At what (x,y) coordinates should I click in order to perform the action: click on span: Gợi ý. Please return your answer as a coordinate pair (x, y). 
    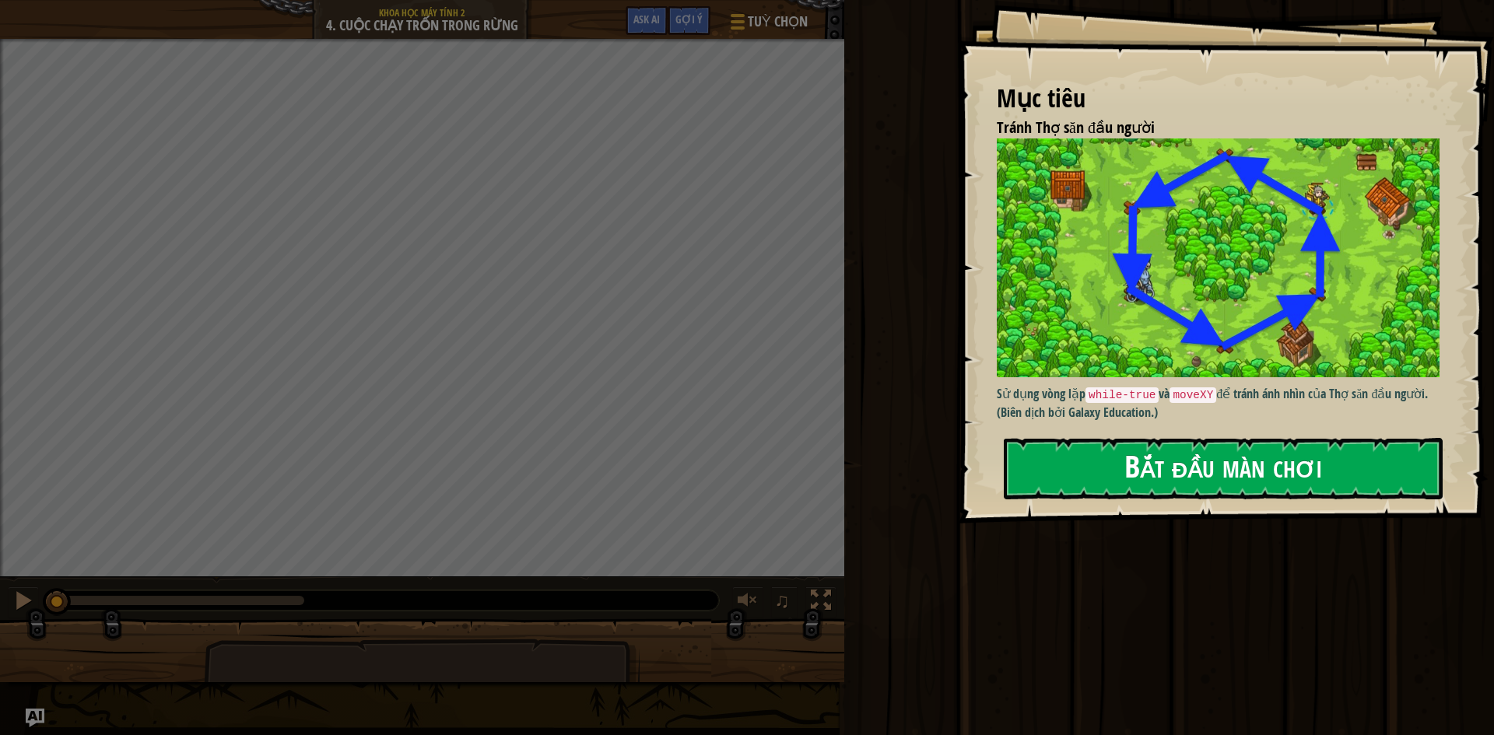
    Looking at the image, I should click on (688, 19).